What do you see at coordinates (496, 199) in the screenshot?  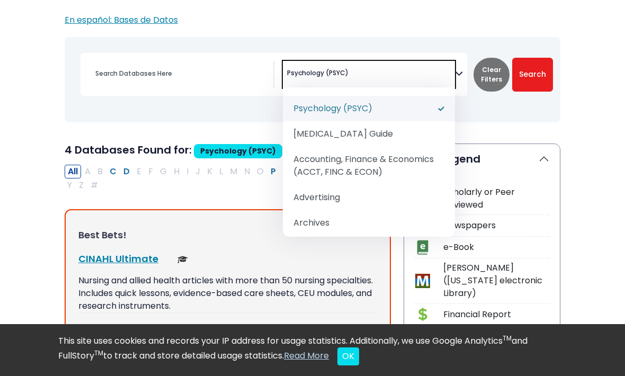 I see `div: Scholarly or Peer Reviewed` at bounding box center [496, 199].